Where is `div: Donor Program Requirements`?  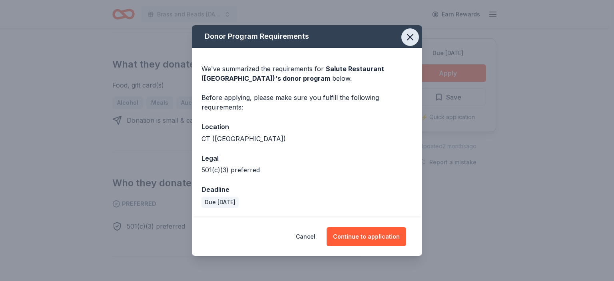 div: Donor Program Requirements is located at coordinates (307, 36).